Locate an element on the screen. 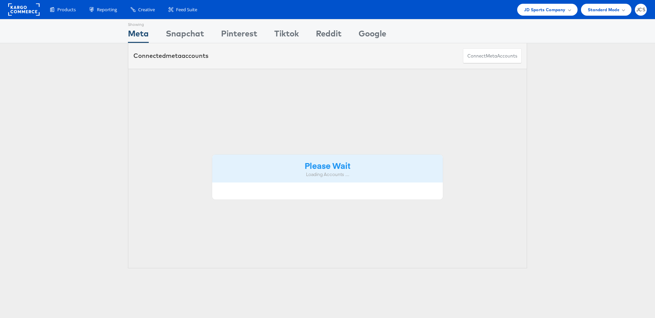 This screenshot has height=318, width=655. div: Snapchat is located at coordinates (185, 35).